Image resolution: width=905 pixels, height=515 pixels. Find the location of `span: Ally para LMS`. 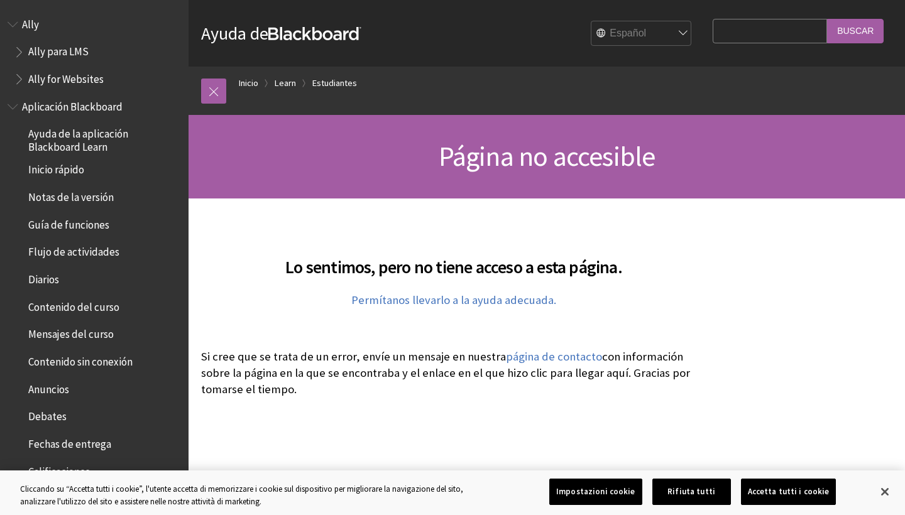

span: Ally para LMS is located at coordinates (58, 50).